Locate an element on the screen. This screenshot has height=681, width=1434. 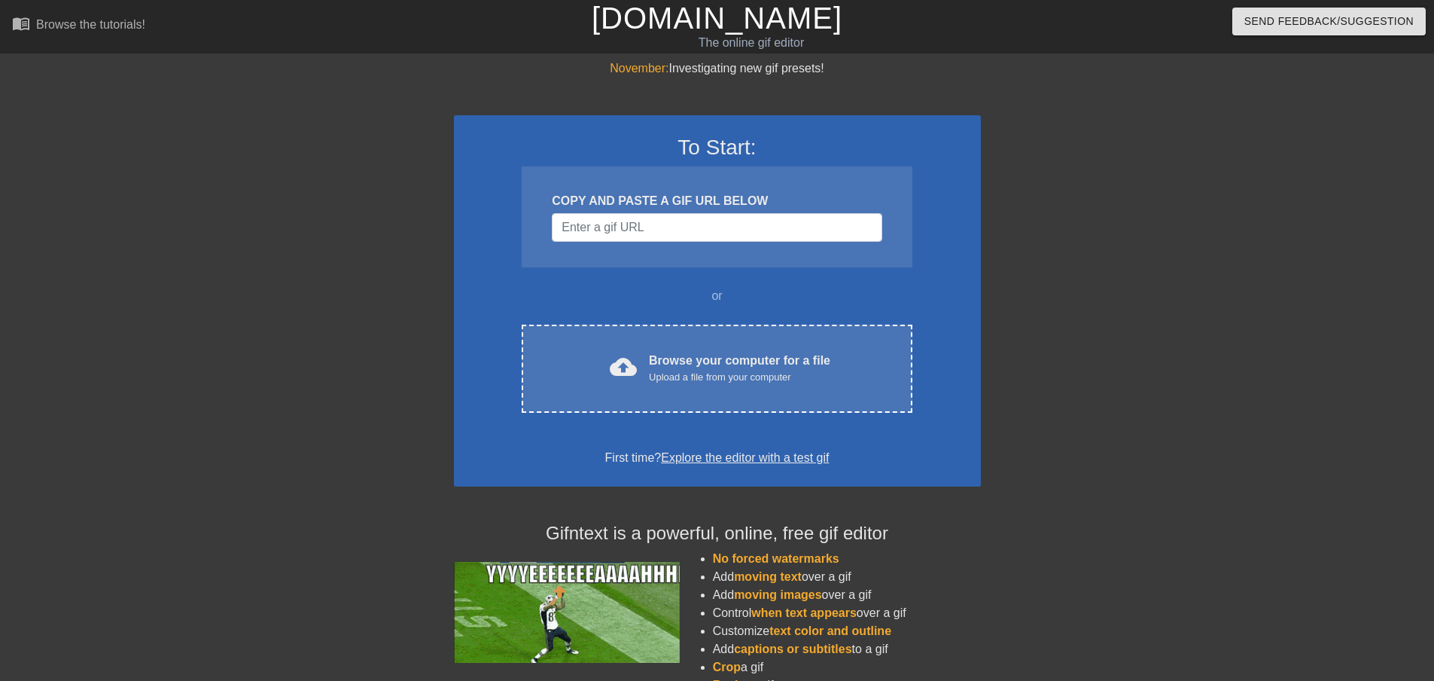
span: captions or subtitles is located at coordinates (793, 648).